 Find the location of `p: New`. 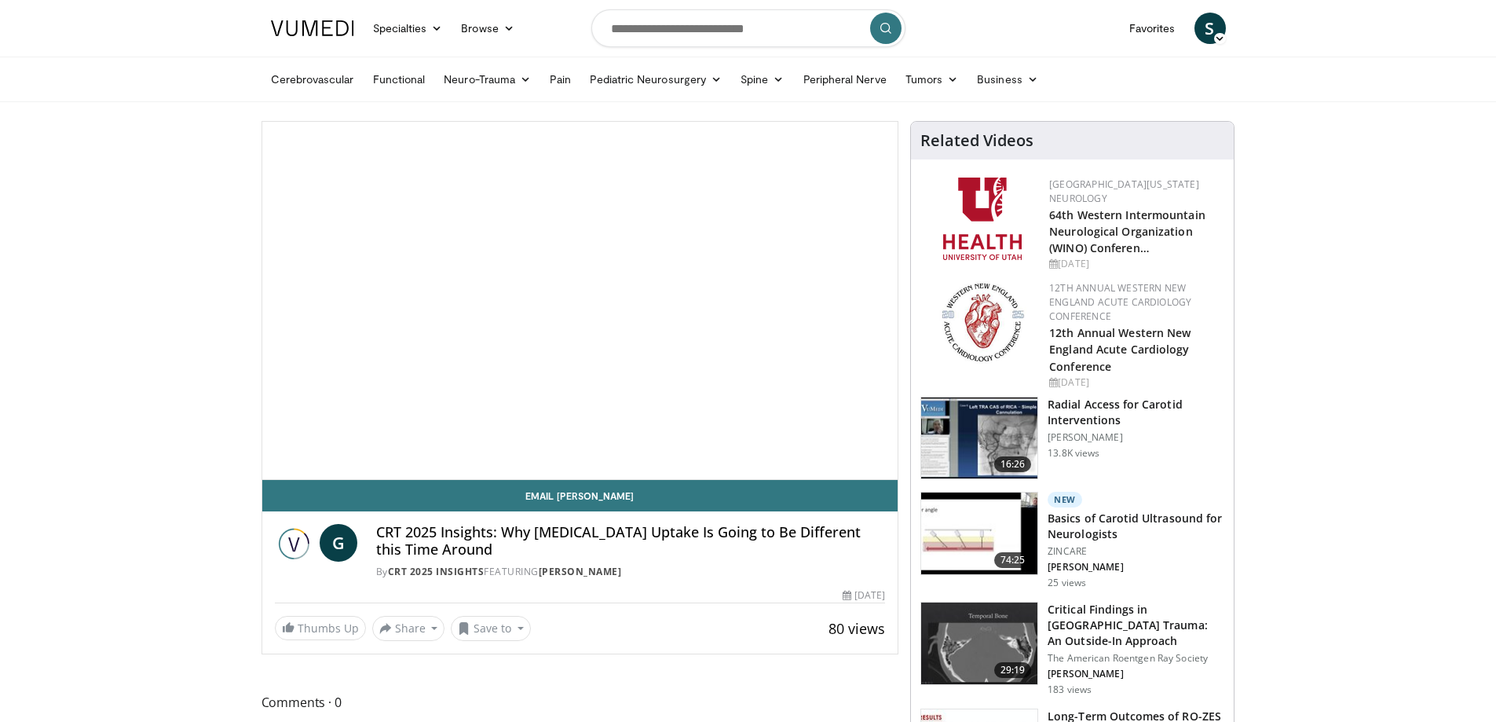

p: New is located at coordinates (1065, 499).